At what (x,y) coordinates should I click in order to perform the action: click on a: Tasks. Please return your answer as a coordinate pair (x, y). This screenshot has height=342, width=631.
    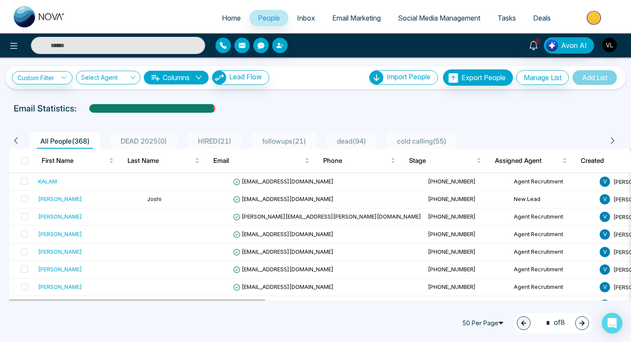
    Looking at the image, I should click on (506, 18).